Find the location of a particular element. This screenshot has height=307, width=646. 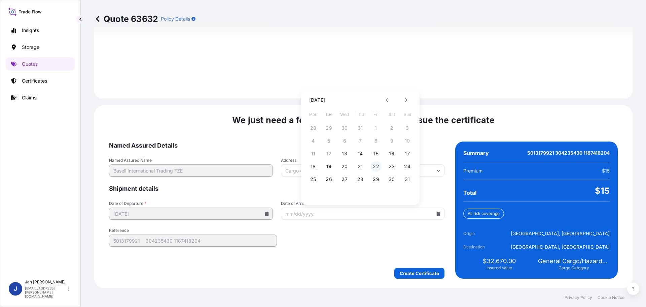

span: Sunday is located at coordinates (408, 114).